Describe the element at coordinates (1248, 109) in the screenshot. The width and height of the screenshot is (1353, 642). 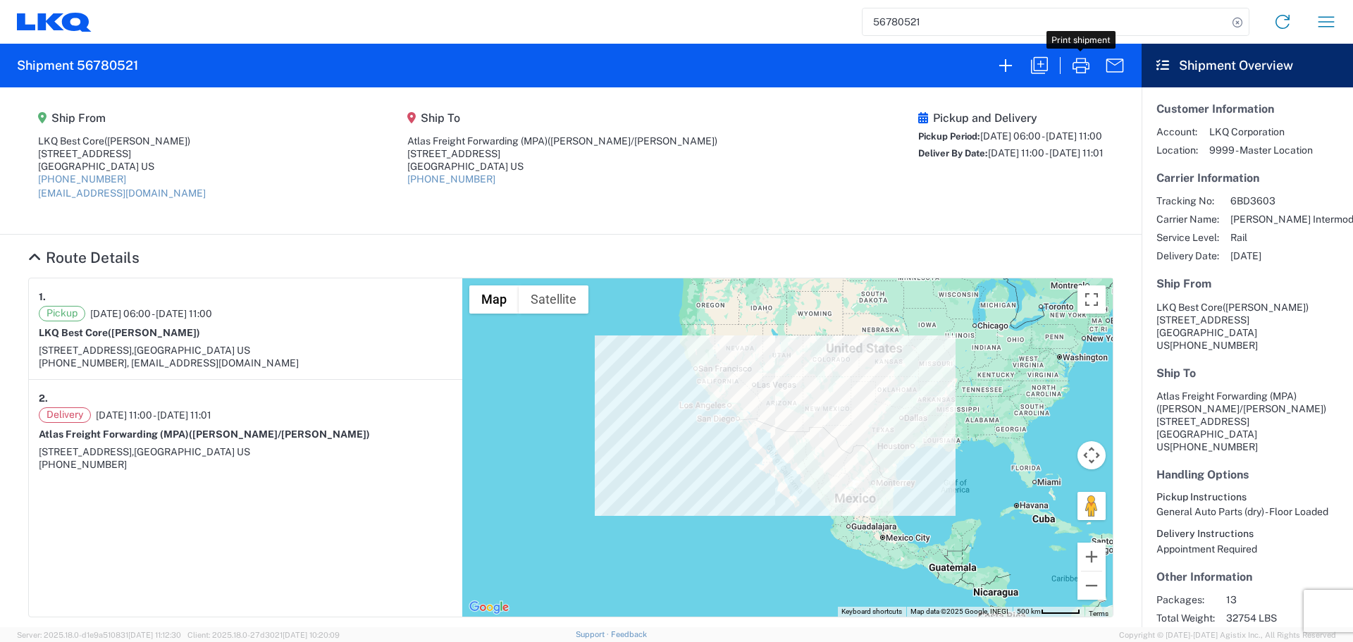
I see `h5: Customer Information` at that location.